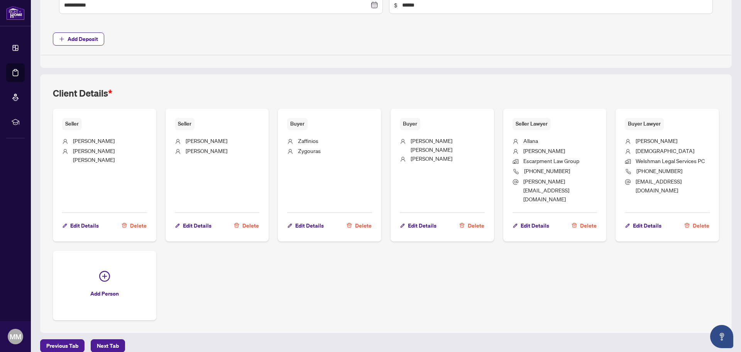 This screenshot has width=741, height=352. I want to click on button: Add Person, so click(105, 285).